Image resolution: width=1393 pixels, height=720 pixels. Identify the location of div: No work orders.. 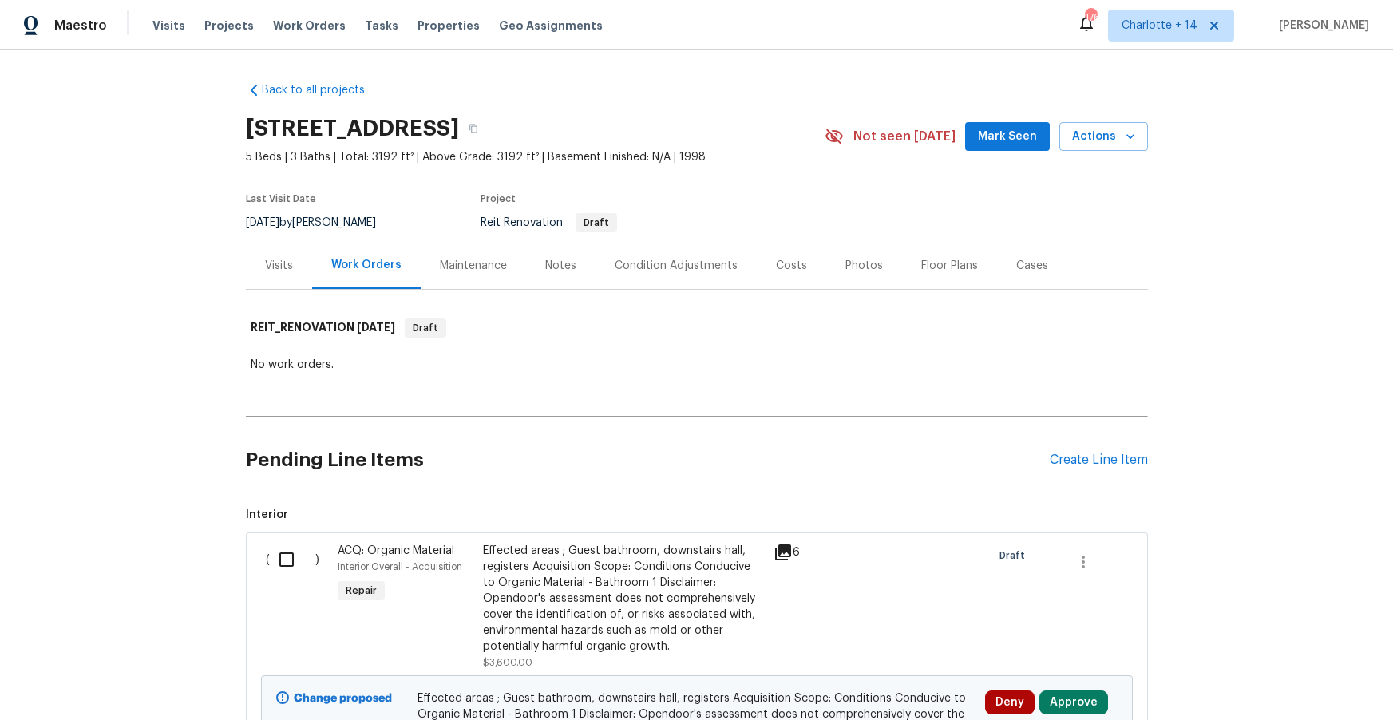
(697, 365).